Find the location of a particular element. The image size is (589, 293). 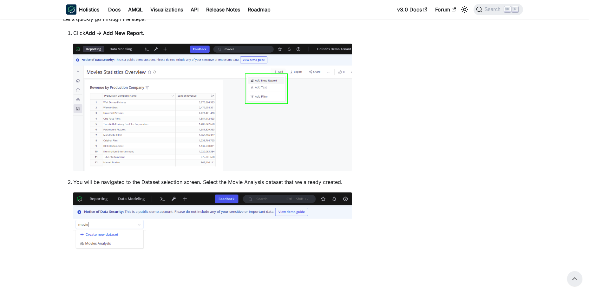

a: Roadmap is located at coordinates (259, 10).